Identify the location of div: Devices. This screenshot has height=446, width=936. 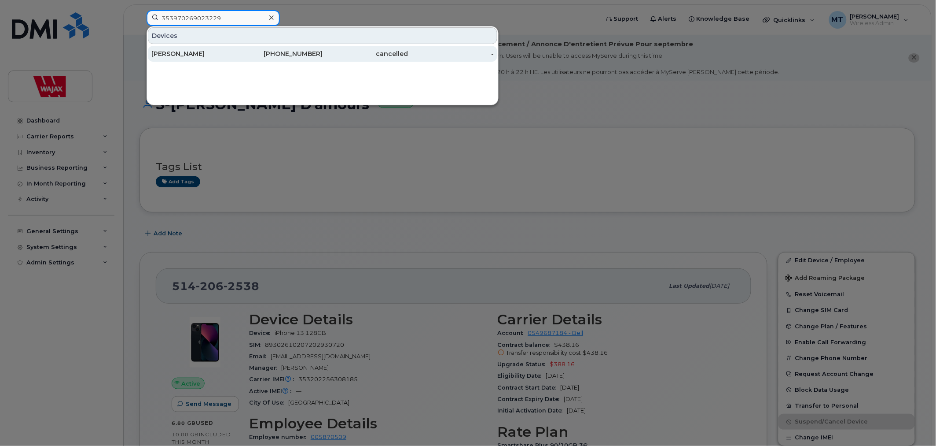
(323, 36).